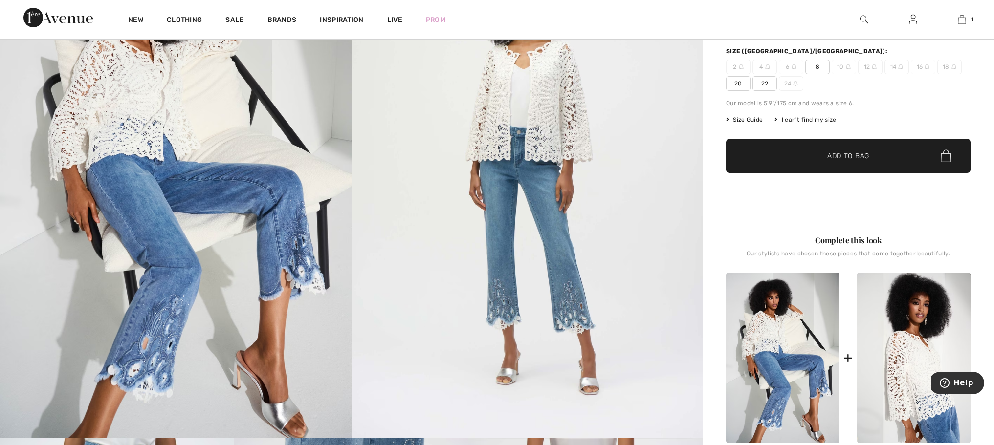  What do you see at coordinates (817, 67) in the screenshot?
I see `span: 8` at bounding box center [817, 67].